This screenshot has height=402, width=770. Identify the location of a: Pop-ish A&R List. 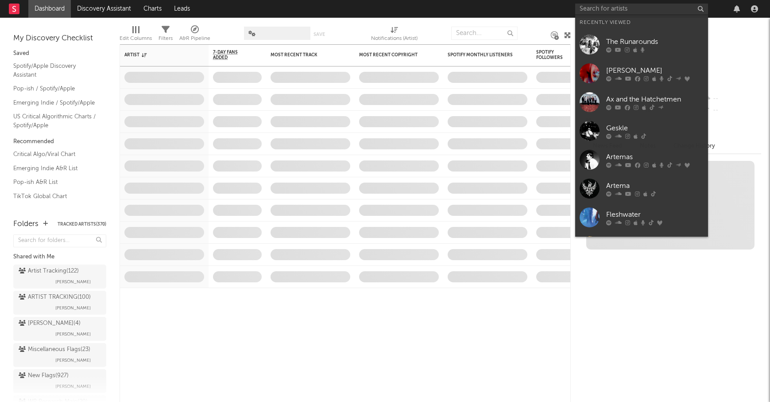
(55, 182).